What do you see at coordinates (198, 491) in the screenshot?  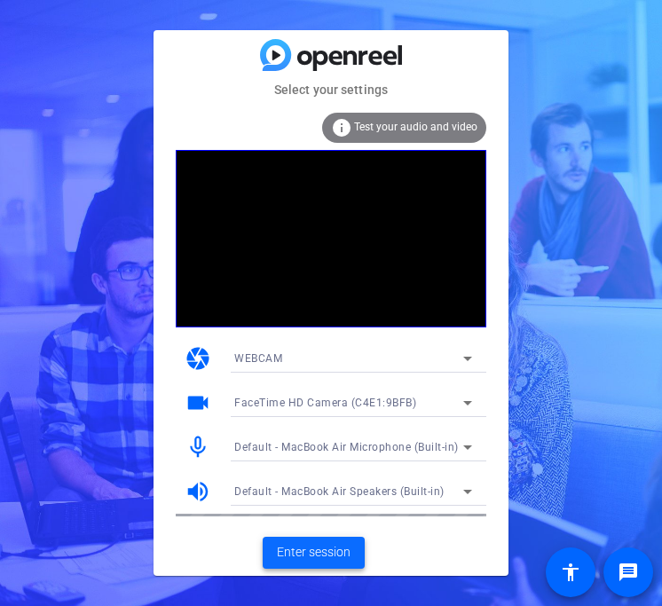 I see `mat-icon: volume_up` at bounding box center [198, 491].